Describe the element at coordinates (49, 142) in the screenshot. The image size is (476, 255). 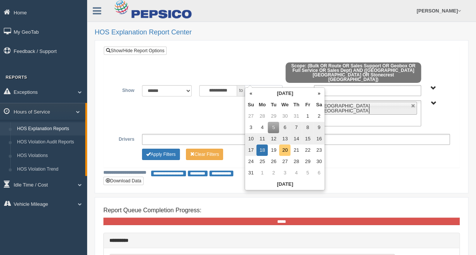
I see `a: HOS Violation Audit Reports` at that location.